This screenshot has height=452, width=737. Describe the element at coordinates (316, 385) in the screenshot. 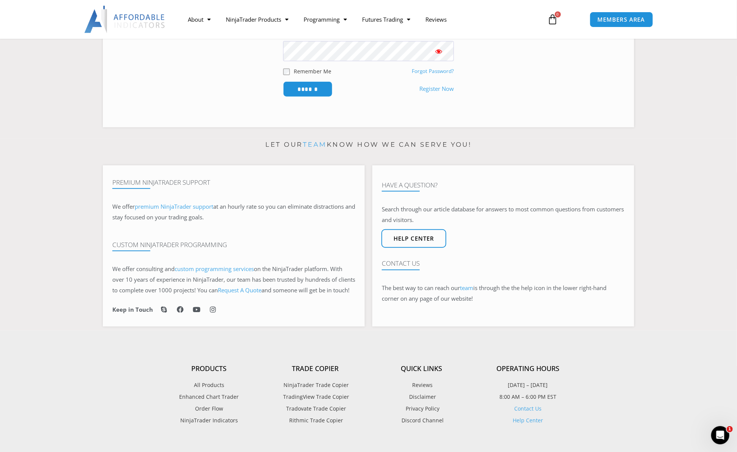

I see `span: NinjaTrader Trade Copier` at that location.